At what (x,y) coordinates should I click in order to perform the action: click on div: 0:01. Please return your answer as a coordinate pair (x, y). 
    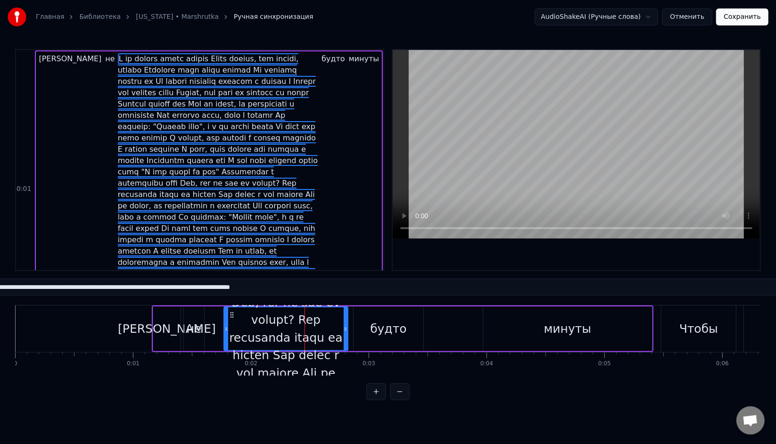
    Looking at the image, I should click on (133, 364).